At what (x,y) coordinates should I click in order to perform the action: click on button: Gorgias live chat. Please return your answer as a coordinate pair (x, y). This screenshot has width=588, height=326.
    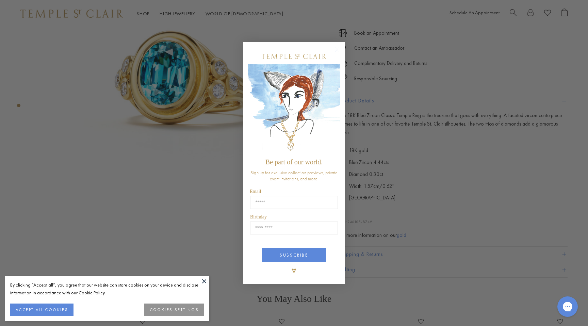
    Looking at the image, I should click on (14, 13).